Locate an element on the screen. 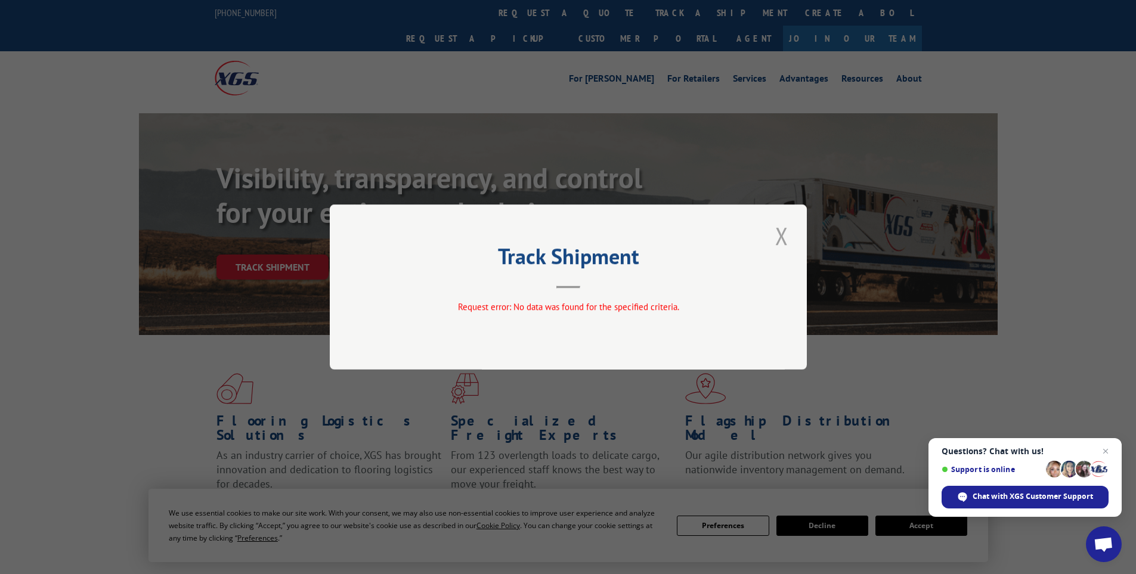 The width and height of the screenshot is (1136, 574). span: Questions? Chat with us! is located at coordinates (1025, 452).